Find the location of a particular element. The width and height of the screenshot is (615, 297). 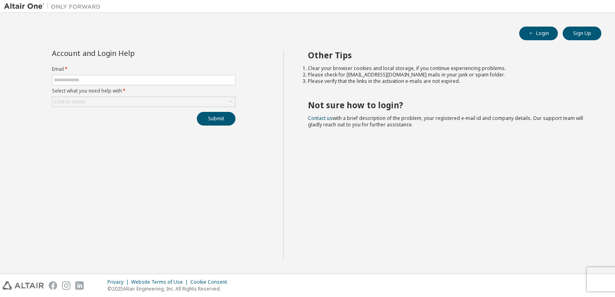

label: Select what you need help with is located at coordinates (144, 91).